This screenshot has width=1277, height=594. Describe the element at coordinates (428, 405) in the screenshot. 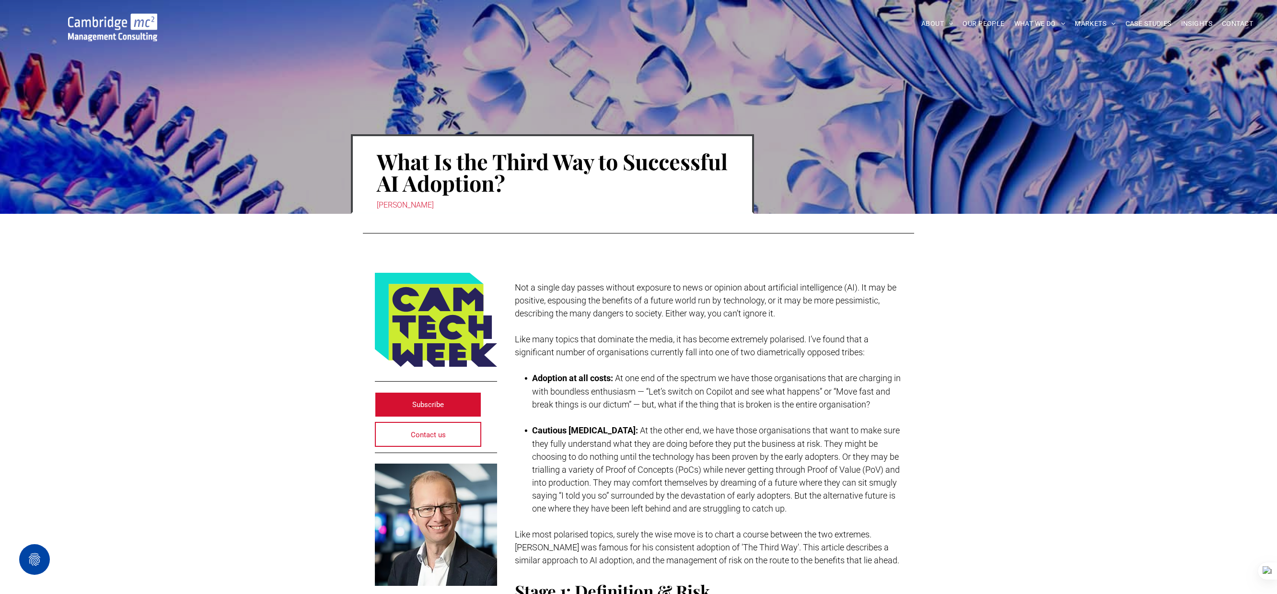

I see `span: Subscribe` at that location.